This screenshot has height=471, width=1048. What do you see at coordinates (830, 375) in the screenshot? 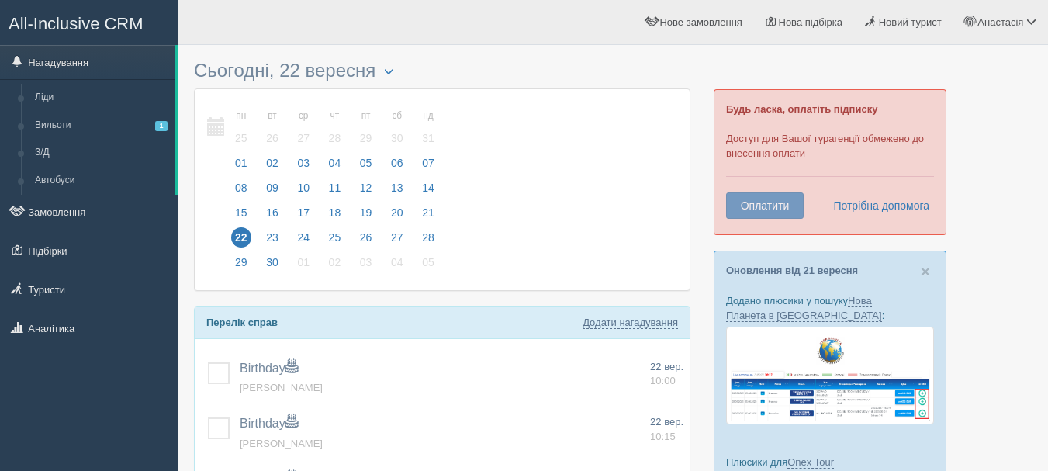
I see `img: new-planet-%D0%BF%D1%96%D0%B4%D0%B1%D1%96%D1%80%D0%BA%D0%B0-%D1%81%D1%80%D0%BC-%D0%B4%D0%BB%D1%8F...` at bounding box center [830, 375].